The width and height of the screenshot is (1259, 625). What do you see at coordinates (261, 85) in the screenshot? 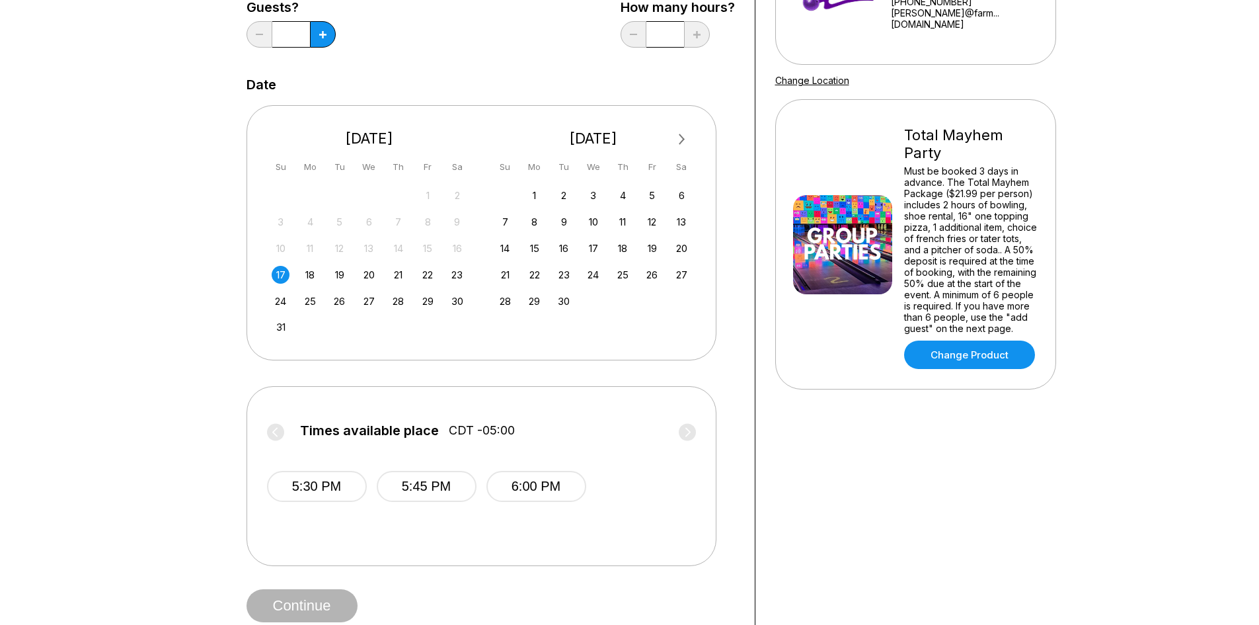
I see `label: Date` at bounding box center [261, 85].